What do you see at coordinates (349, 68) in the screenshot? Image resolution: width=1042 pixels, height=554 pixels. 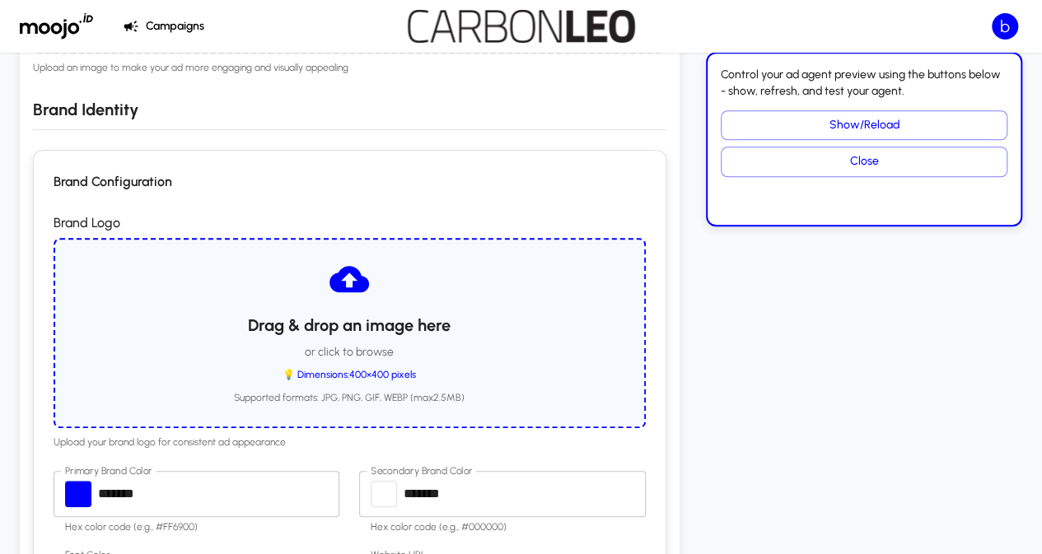 I see `span: Upload an image to make your ad more engaging and visually appealing` at bounding box center [349, 68].